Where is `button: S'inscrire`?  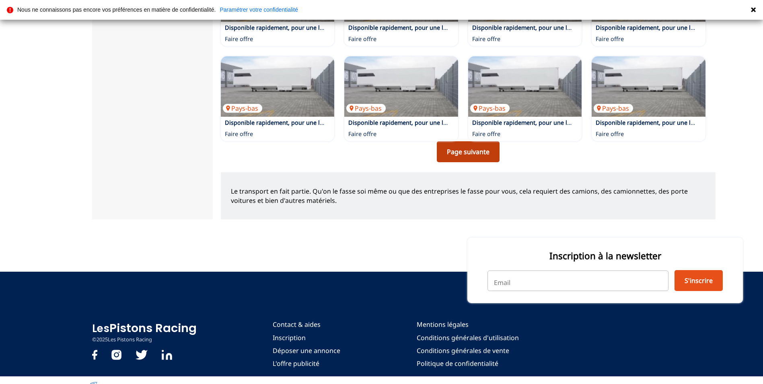
button: S'inscrire is located at coordinates (698, 280).